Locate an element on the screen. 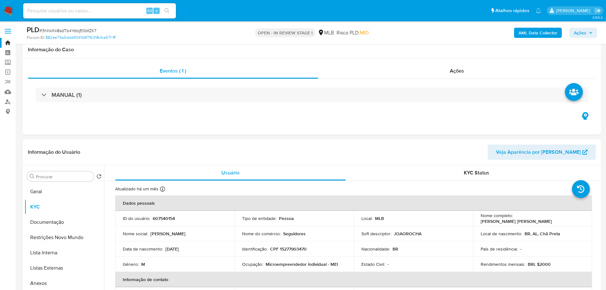  button: AML Data Collector is located at coordinates (538, 33).